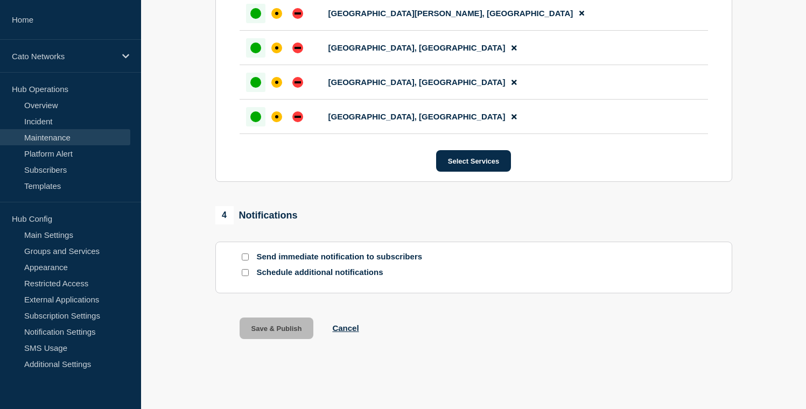  Describe the element at coordinates (256, 215) in the screenshot. I see `div: Notifications` at that location.